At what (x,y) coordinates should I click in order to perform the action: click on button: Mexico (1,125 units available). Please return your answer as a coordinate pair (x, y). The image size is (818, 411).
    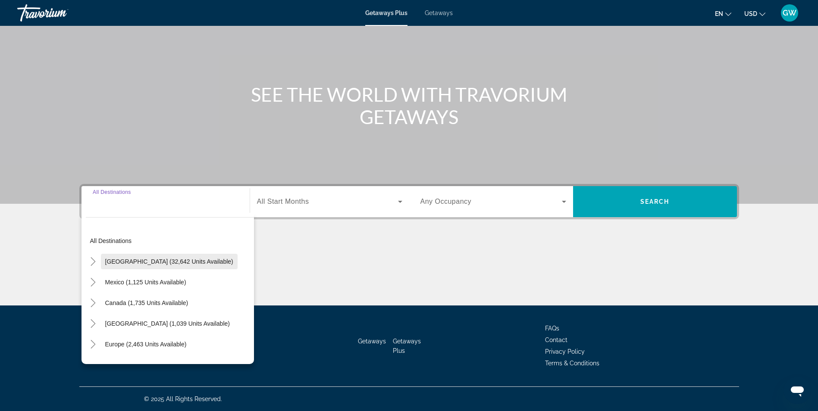
    Looking at the image, I should click on (146, 282).